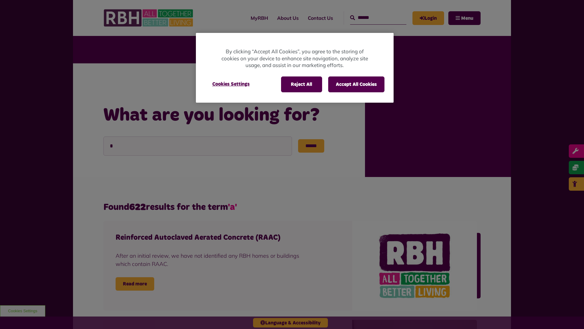  I want to click on div: Cookie banner, so click(295, 68).